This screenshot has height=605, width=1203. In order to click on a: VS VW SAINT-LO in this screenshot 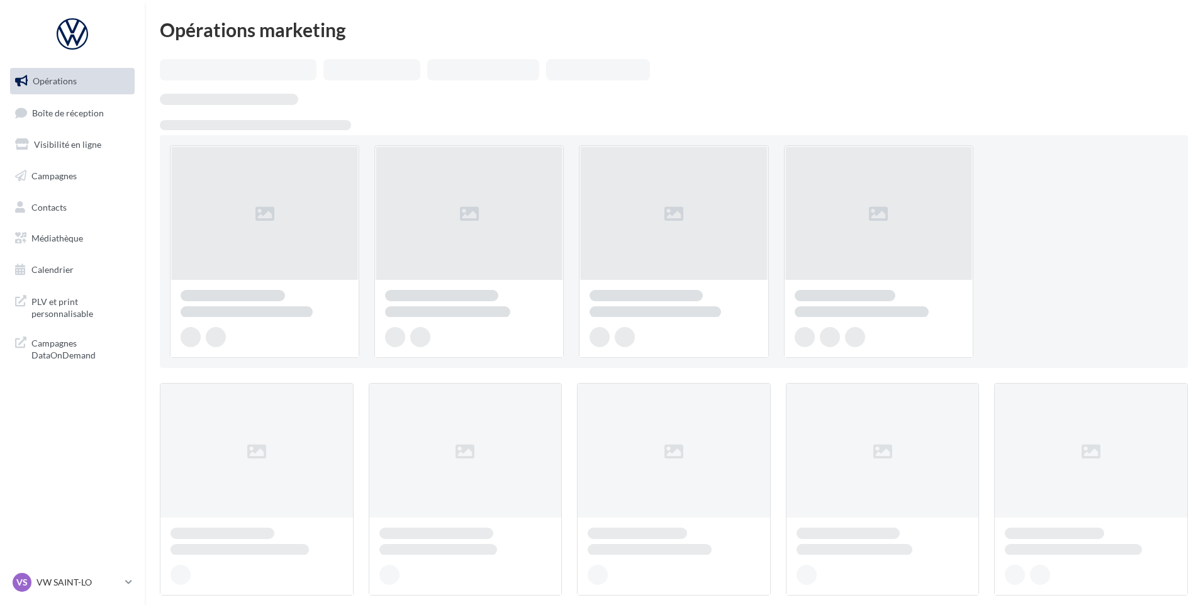, I will do `click(72, 583)`.